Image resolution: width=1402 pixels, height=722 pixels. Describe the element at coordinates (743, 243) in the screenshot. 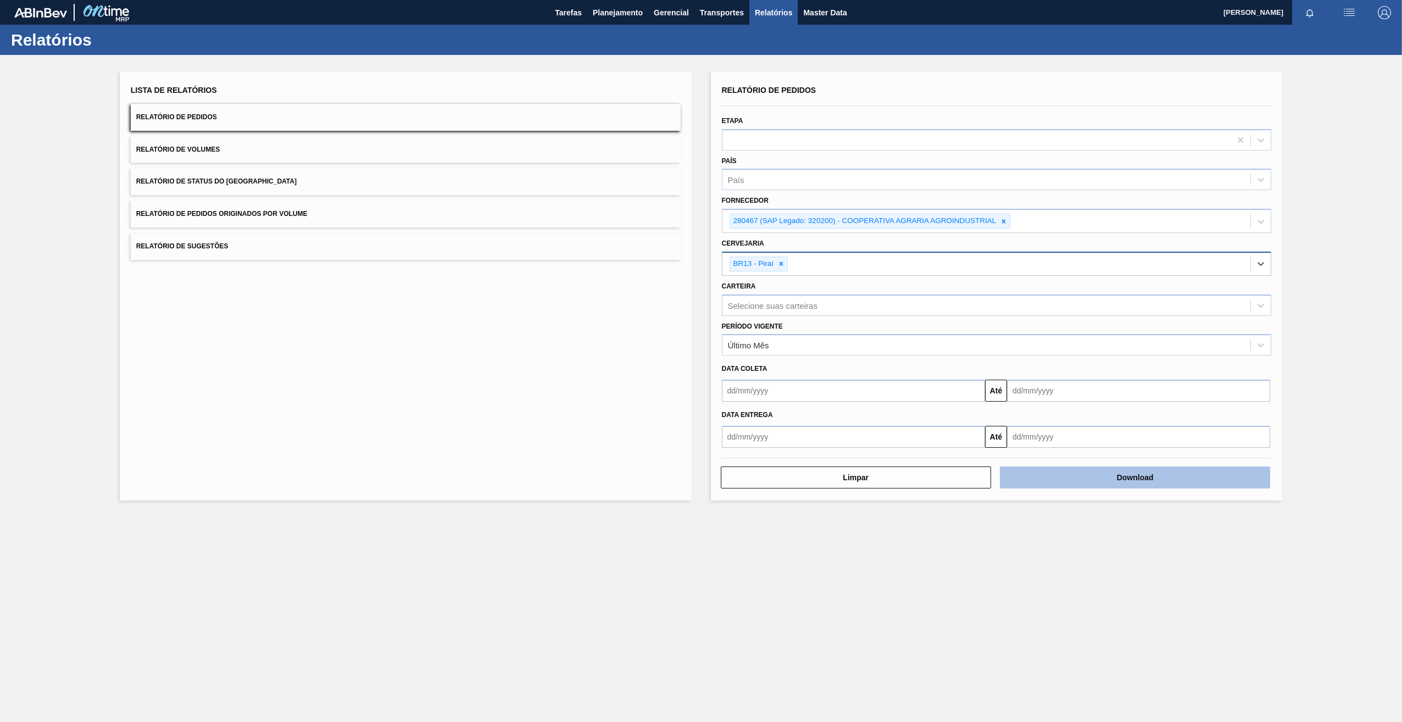

I see `label: Cervejaria` at that location.